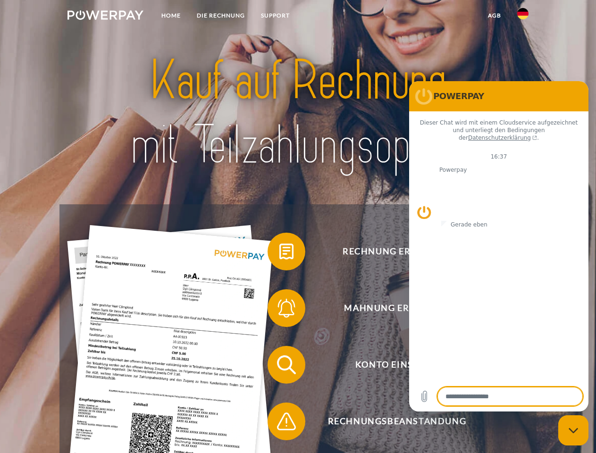 The image size is (596, 453). What do you see at coordinates (103, 15) in the screenshot?
I see `h2: POWERPAY` at bounding box center [103, 15].